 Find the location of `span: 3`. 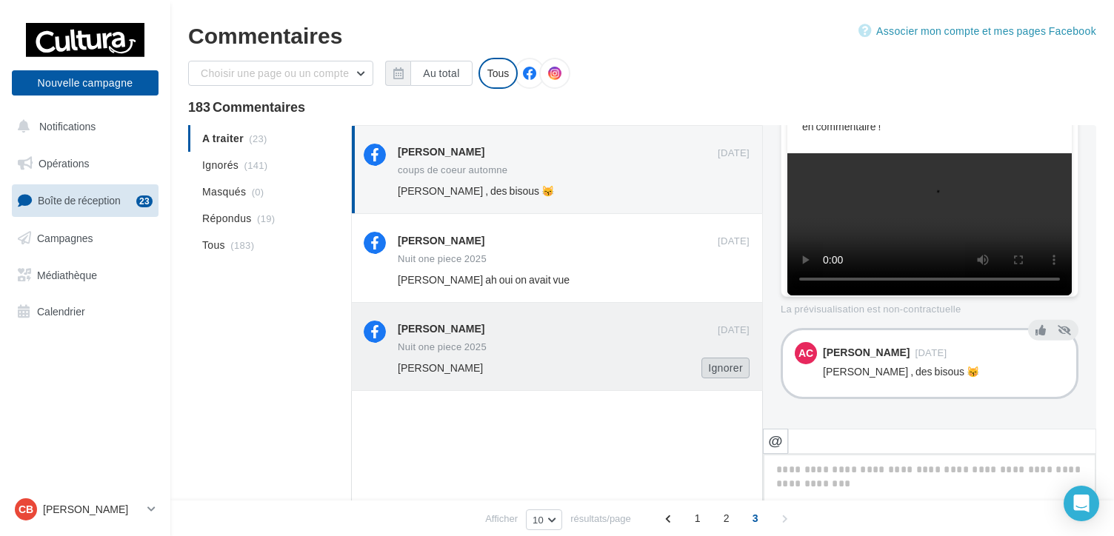

span: 3 is located at coordinates (756, 519).